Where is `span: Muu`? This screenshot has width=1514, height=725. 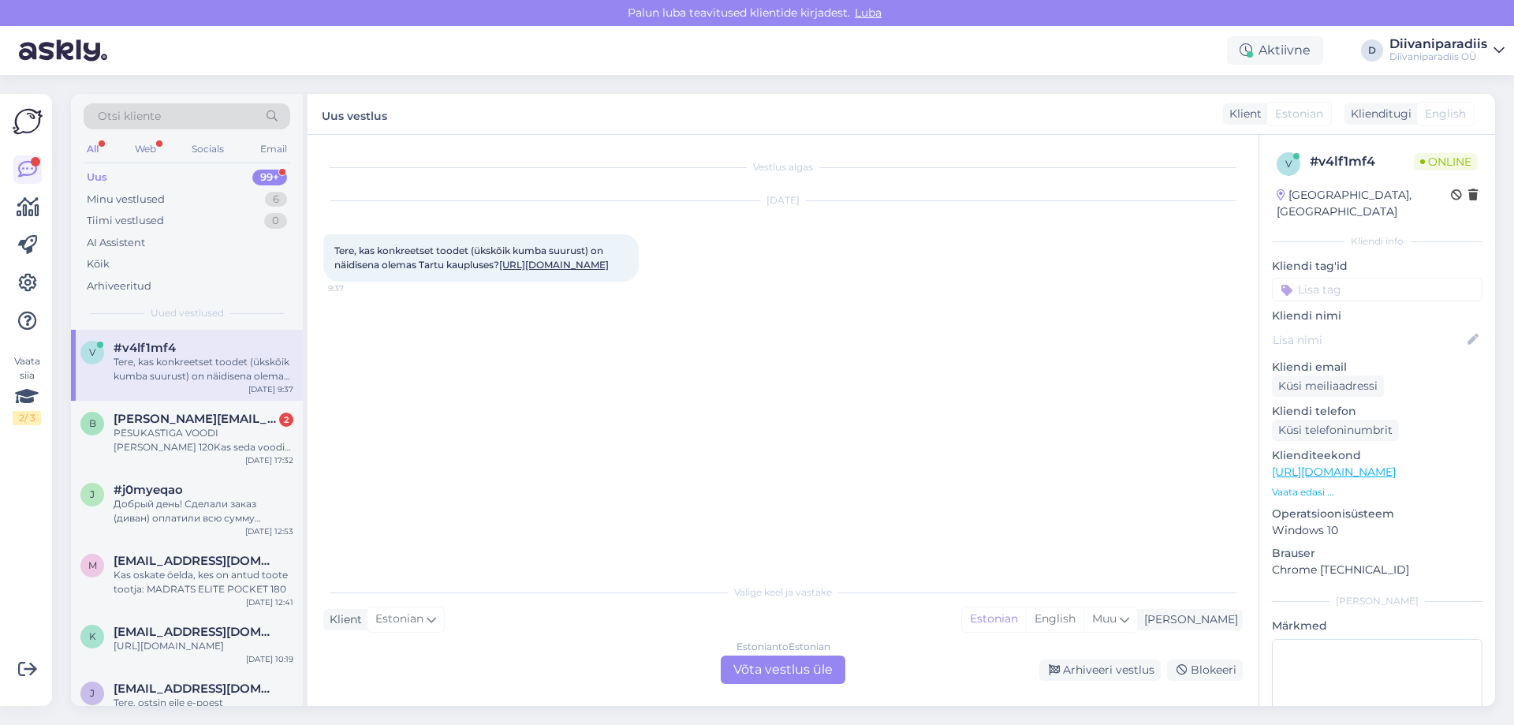 span: Muu is located at coordinates (1104, 618).